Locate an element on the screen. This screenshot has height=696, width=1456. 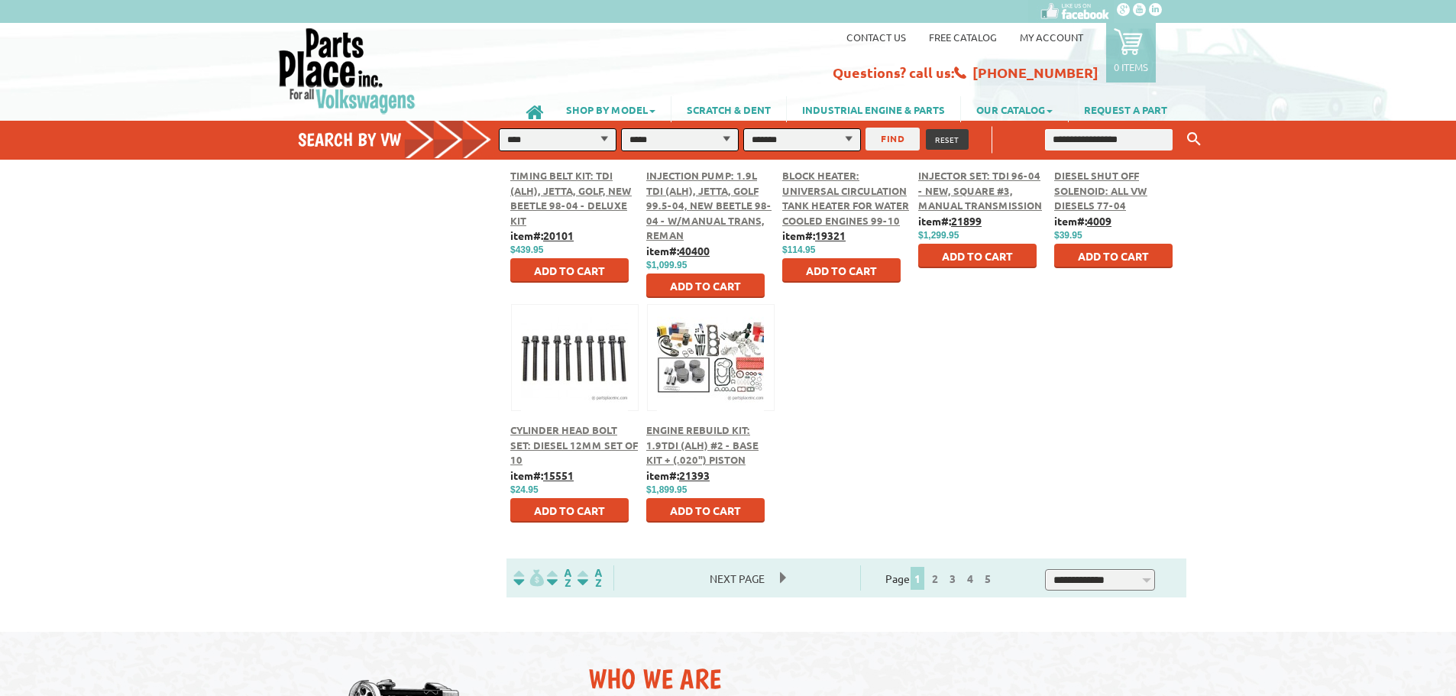
img: Sort by Sales Rank is located at coordinates (590, 577).